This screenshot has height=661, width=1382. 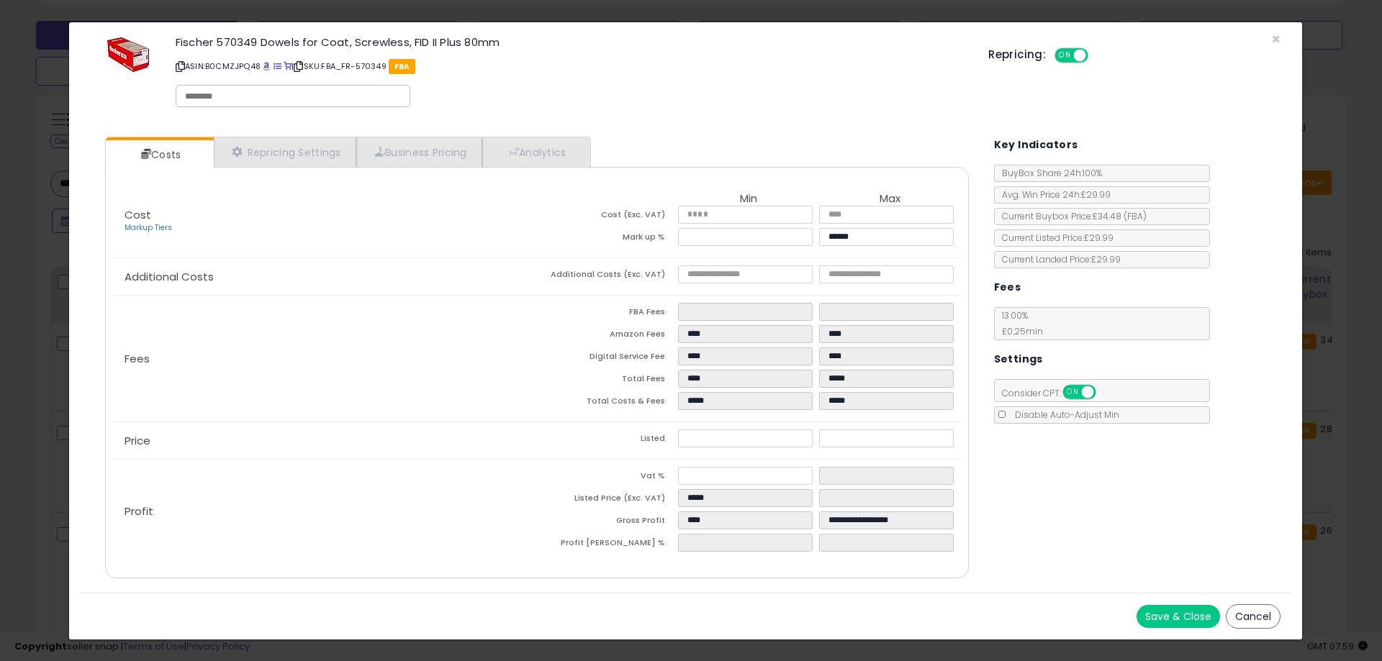 What do you see at coordinates (159, 155) in the screenshot?
I see `a: Costs` at bounding box center [159, 155].